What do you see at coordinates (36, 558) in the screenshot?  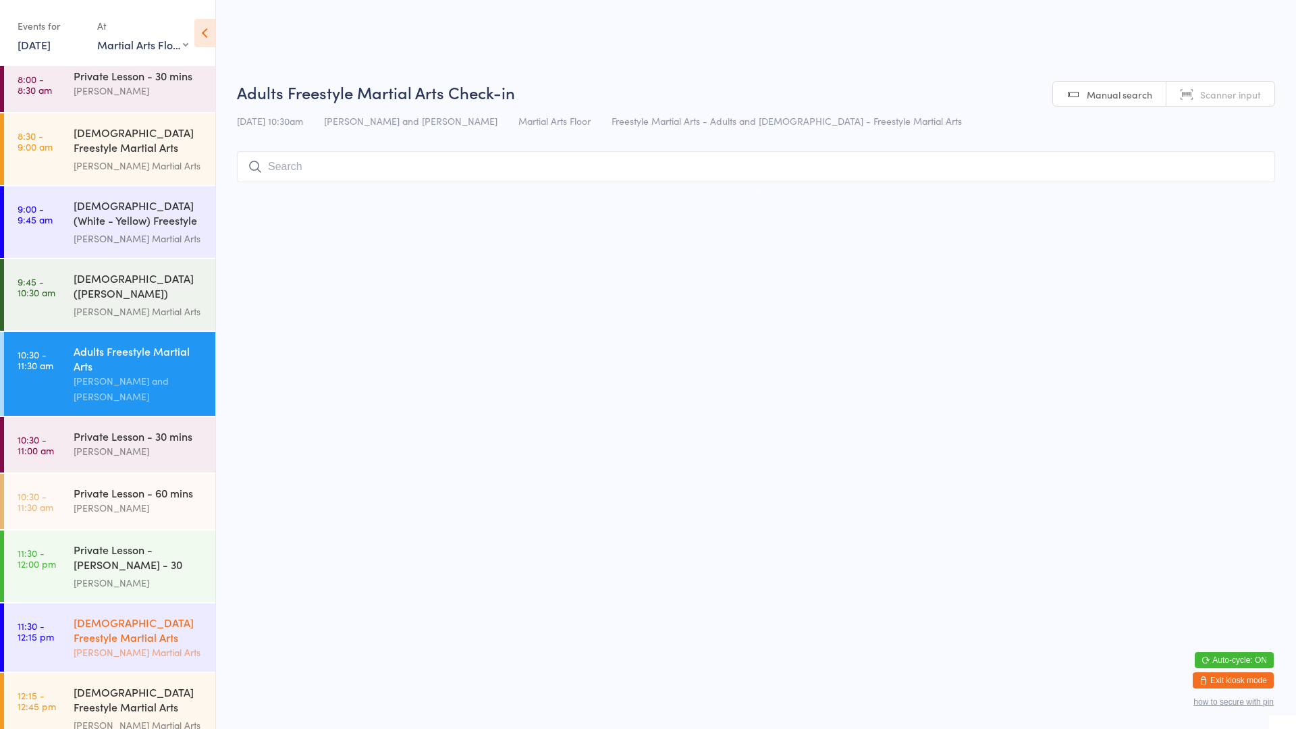 I see `time: 11:30 - 12:00 pm` at bounding box center [36, 558].